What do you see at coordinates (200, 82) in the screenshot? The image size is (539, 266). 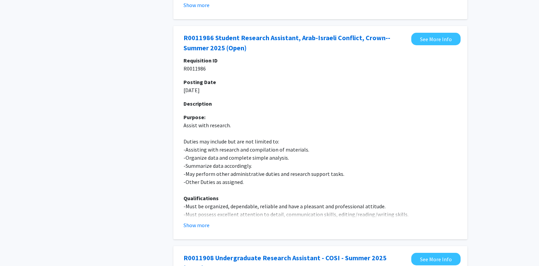 I see `b: Posting Date` at bounding box center [200, 82].